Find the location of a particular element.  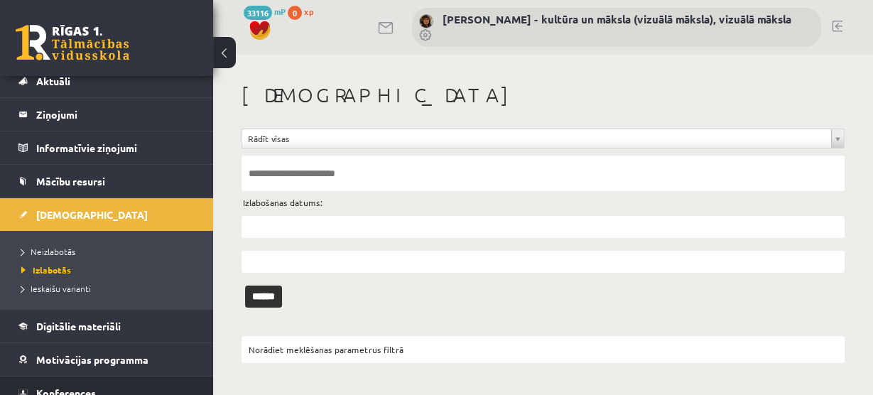

span: Rādīt visas is located at coordinates (536, 139).